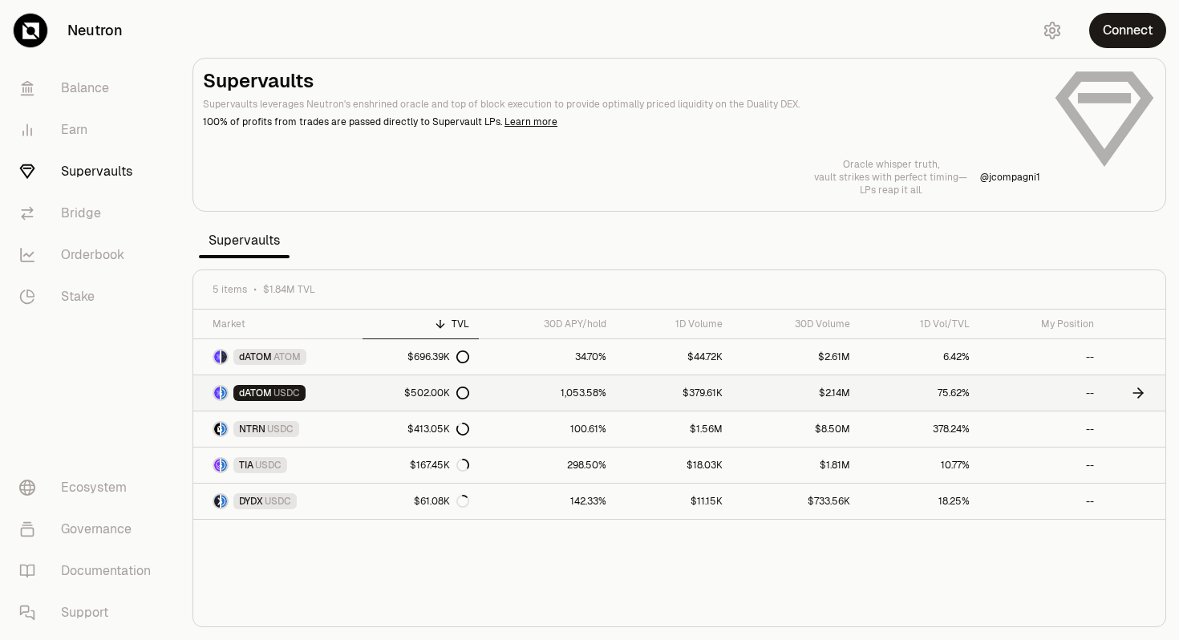 The width and height of the screenshot is (1179, 640). Describe the element at coordinates (919, 429) in the screenshot. I see `a: 378.24%` at that location.